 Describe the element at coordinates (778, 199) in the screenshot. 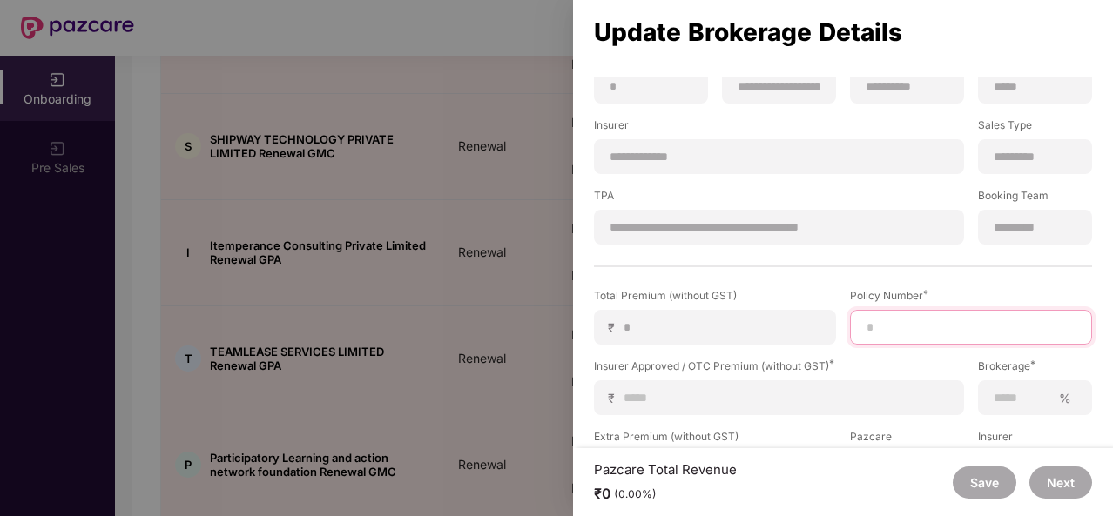

I see `label: TPA` at that location.